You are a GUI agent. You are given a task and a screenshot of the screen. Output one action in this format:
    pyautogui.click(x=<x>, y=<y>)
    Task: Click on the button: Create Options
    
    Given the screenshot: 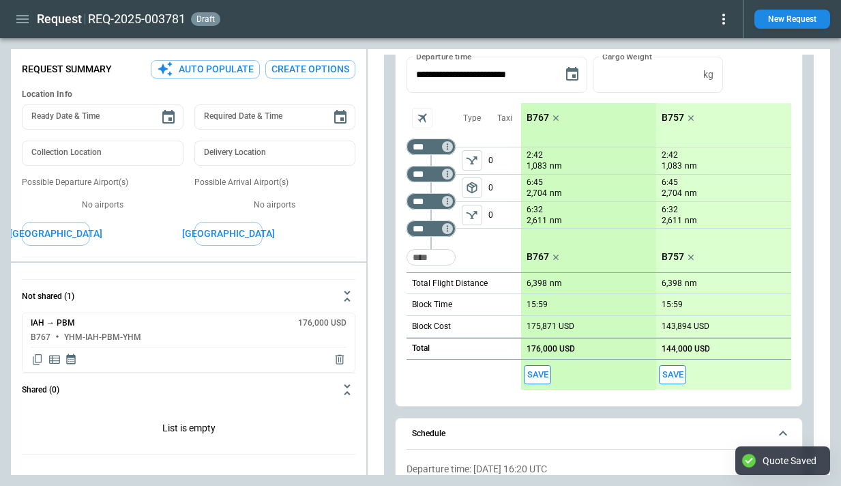 What is the action you would take?
    pyautogui.click(x=310, y=69)
    